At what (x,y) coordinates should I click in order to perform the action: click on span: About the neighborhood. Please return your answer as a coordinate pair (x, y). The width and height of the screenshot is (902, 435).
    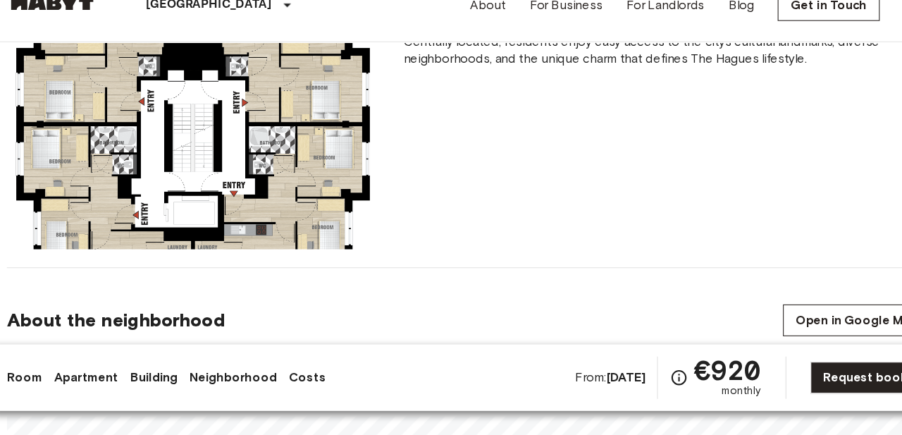
    Looking at the image, I should click on (118, 328).